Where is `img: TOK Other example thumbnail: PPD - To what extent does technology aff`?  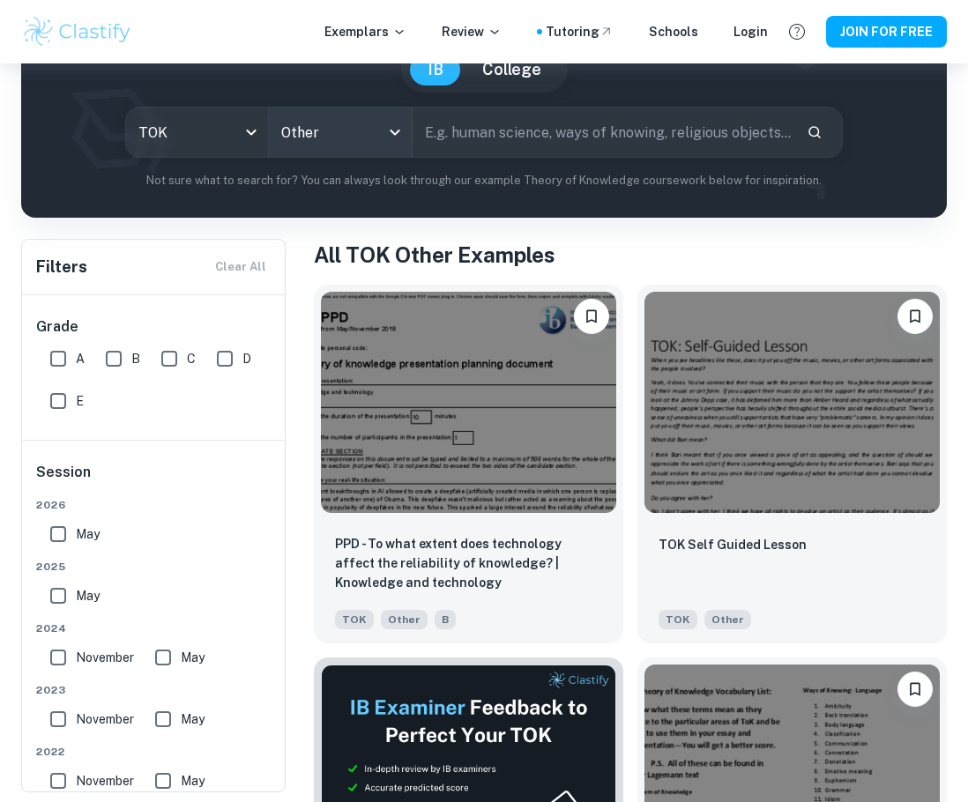 img: TOK Other example thumbnail: PPD - To what extent does technology aff is located at coordinates (468, 402).